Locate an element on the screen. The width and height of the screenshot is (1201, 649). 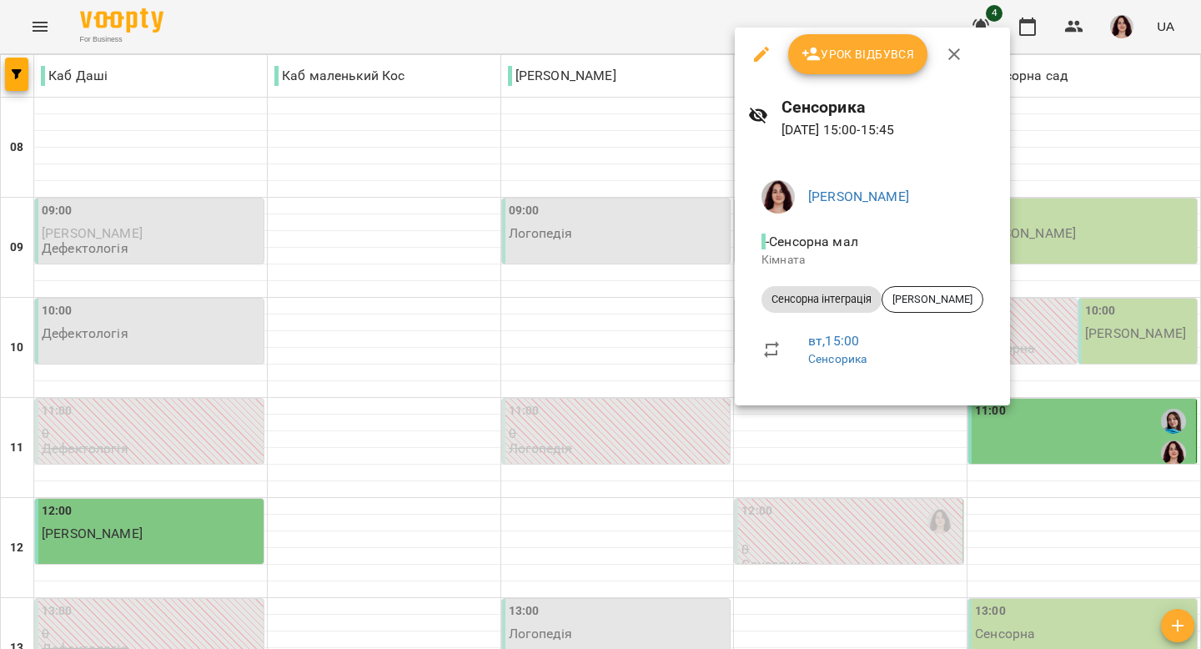
h6: Сенсорика is located at coordinates (889, 107).